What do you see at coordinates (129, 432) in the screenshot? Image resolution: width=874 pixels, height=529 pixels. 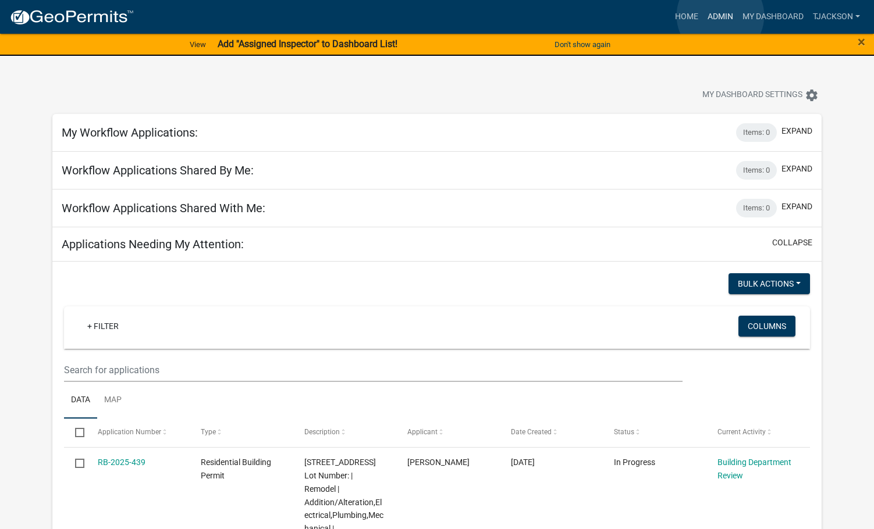 I see `span: Application Number` at bounding box center [129, 432].